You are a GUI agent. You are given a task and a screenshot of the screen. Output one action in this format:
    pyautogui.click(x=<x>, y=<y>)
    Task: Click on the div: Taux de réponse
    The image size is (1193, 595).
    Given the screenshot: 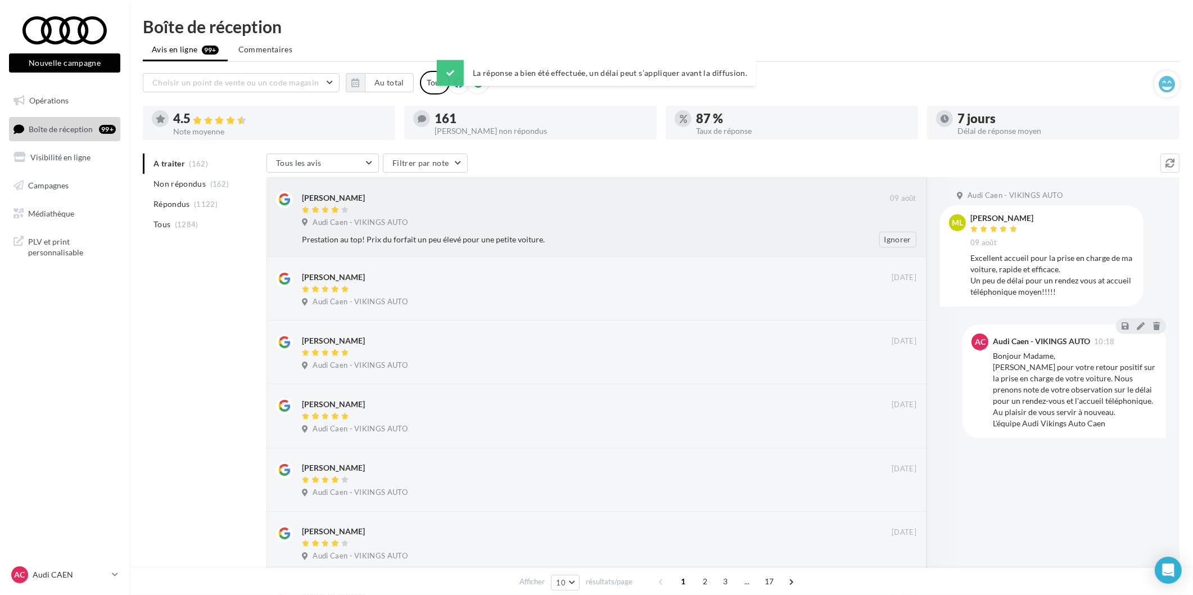 What is the action you would take?
    pyautogui.click(x=802, y=131)
    